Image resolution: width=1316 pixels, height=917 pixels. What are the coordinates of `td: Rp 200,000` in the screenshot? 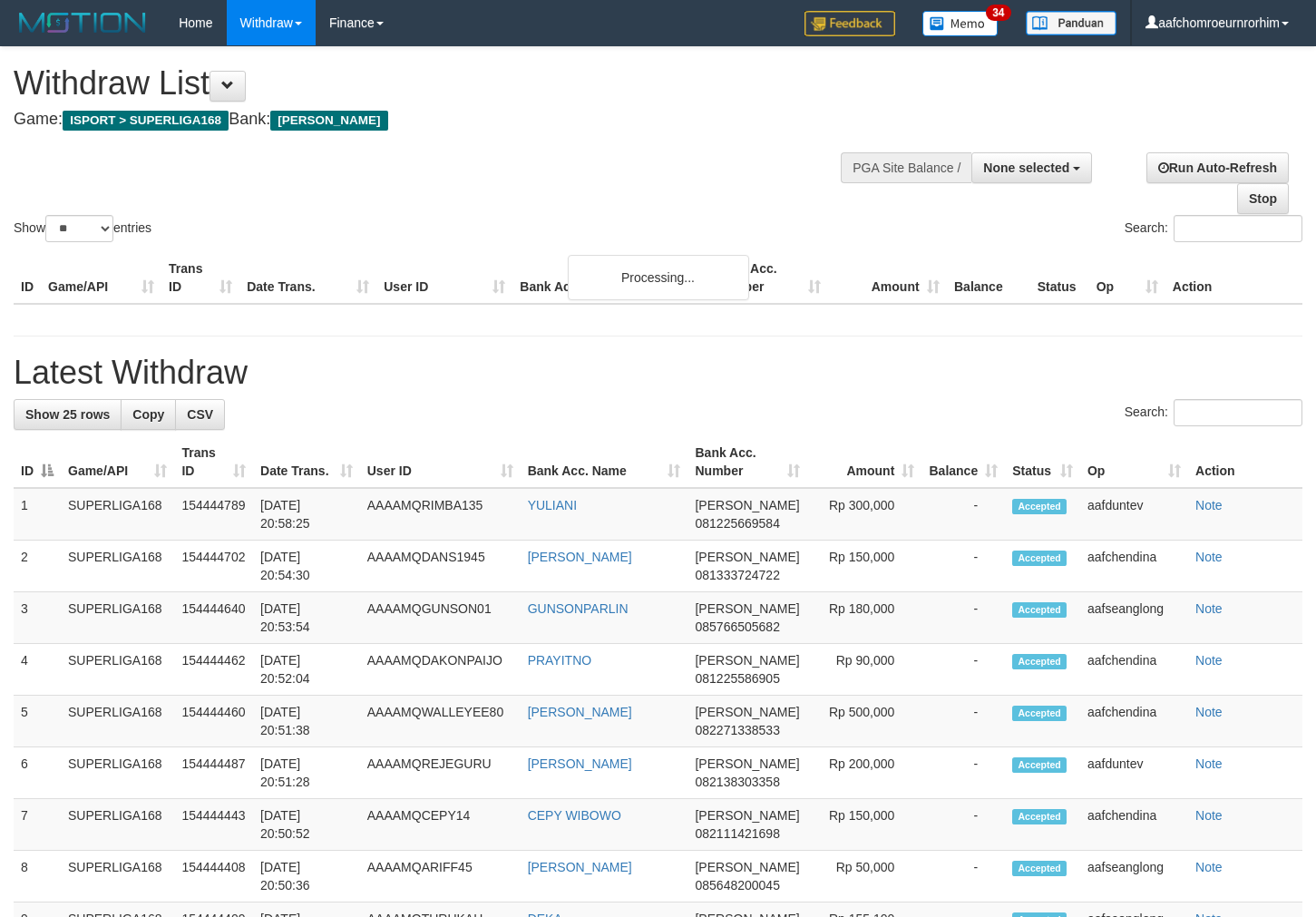 It's located at (864, 773).